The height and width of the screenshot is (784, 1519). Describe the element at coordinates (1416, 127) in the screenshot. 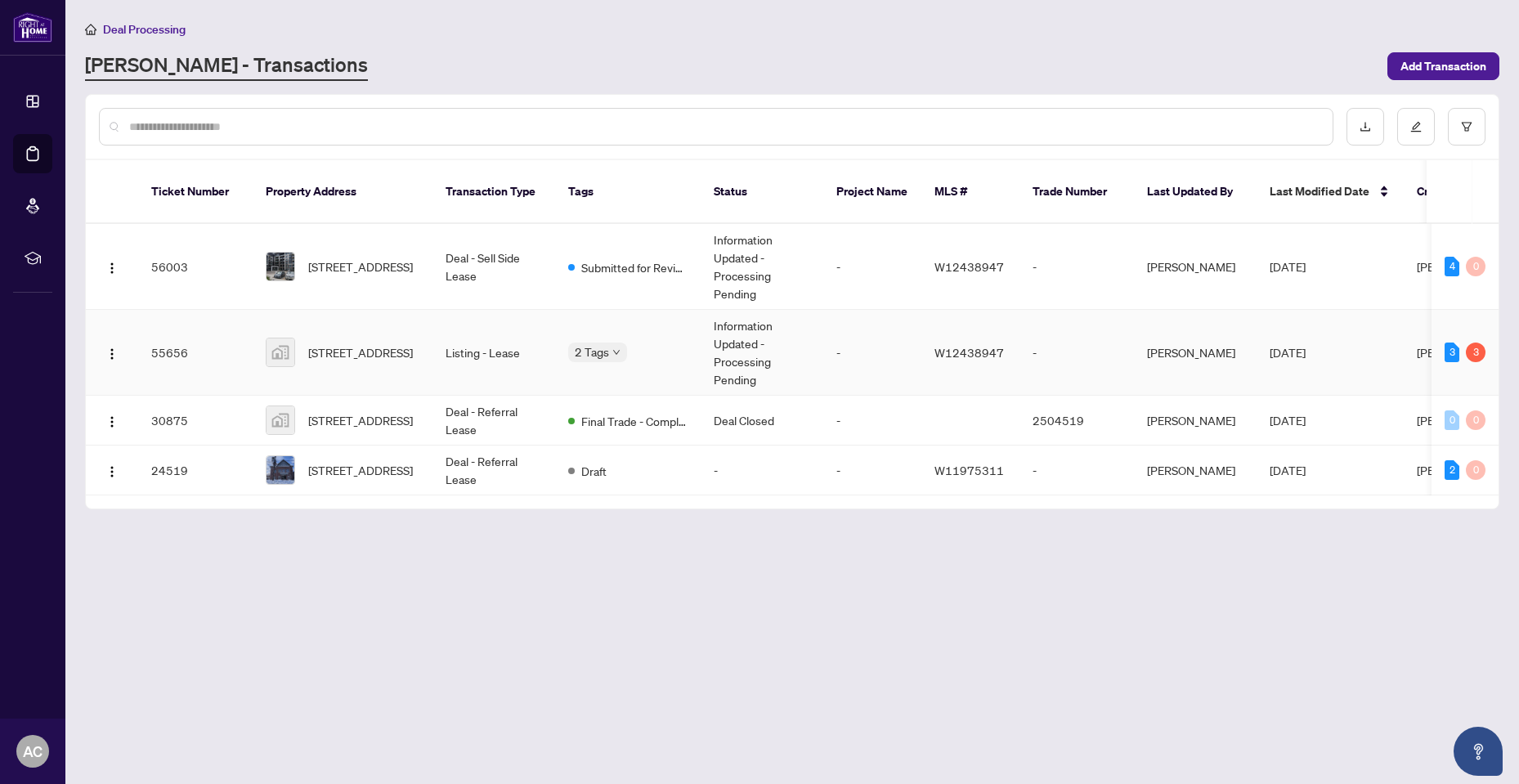

I see `span: edit` at that location.